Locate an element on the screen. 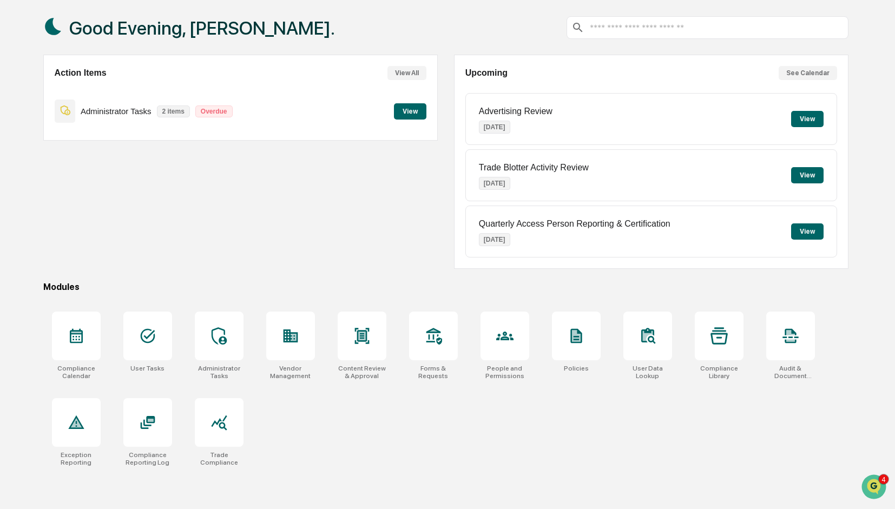  p: Quarterly Access Person Reporting & Certification is located at coordinates (575, 224).